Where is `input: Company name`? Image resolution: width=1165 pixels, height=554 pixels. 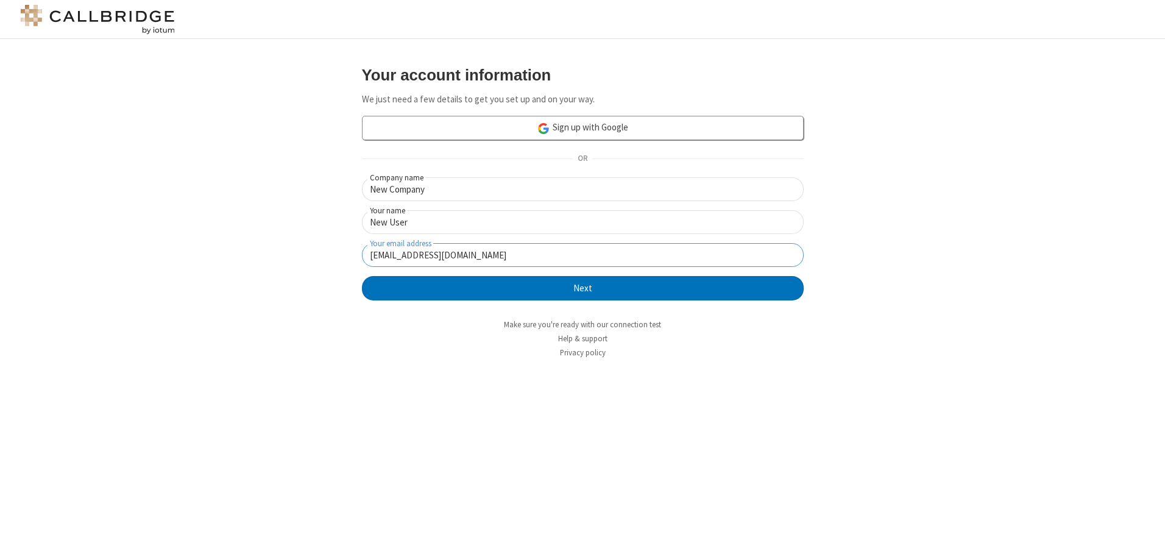 input: Company name is located at coordinates (582, 189).